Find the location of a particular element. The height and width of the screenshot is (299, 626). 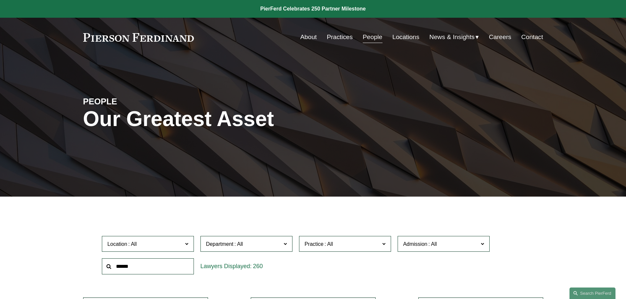

a: People is located at coordinates (373, 37).